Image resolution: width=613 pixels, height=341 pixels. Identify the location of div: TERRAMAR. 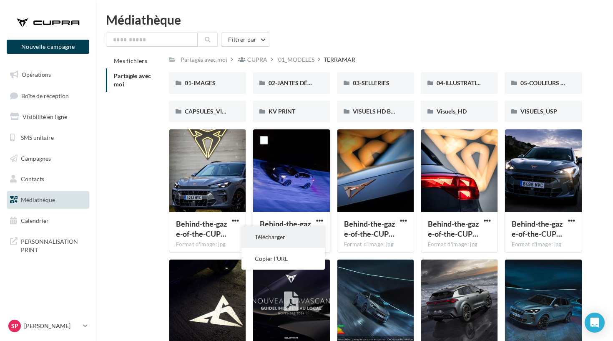
(340, 60).